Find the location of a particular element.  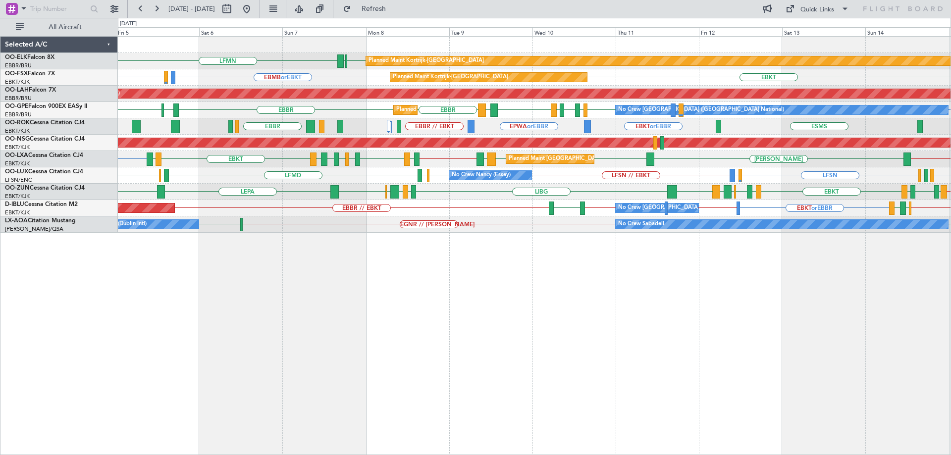

span: OO-ELK is located at coordinates (16, 57).